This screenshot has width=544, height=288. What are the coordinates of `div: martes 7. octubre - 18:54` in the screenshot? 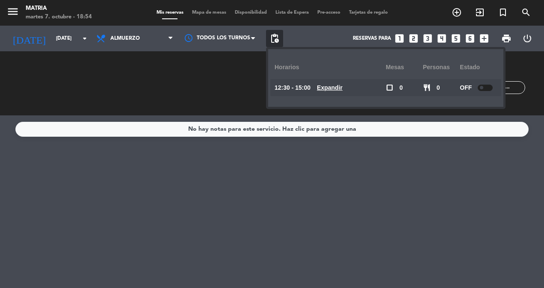 It's located at (59, 17).